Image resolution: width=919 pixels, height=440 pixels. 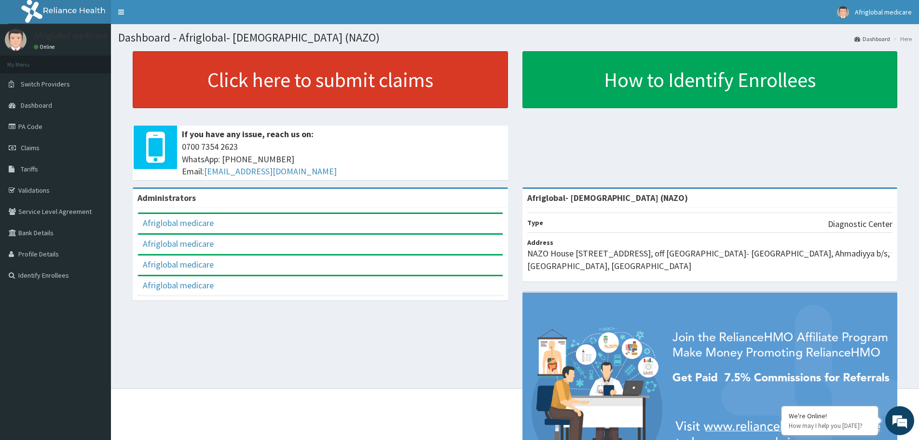 What do you see at coordinates (70, 36) in the screenshot?
I see `p: Afriglobal medicare` at bounding box center [70, 36].